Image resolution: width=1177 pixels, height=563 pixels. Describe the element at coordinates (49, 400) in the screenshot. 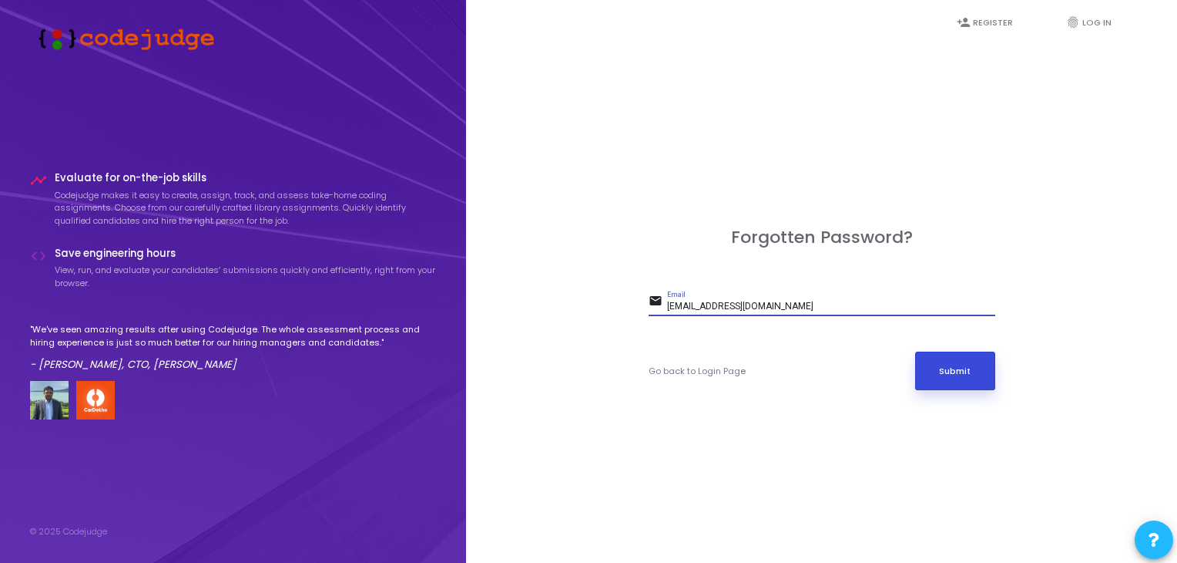

I see `img: user image` at that location.